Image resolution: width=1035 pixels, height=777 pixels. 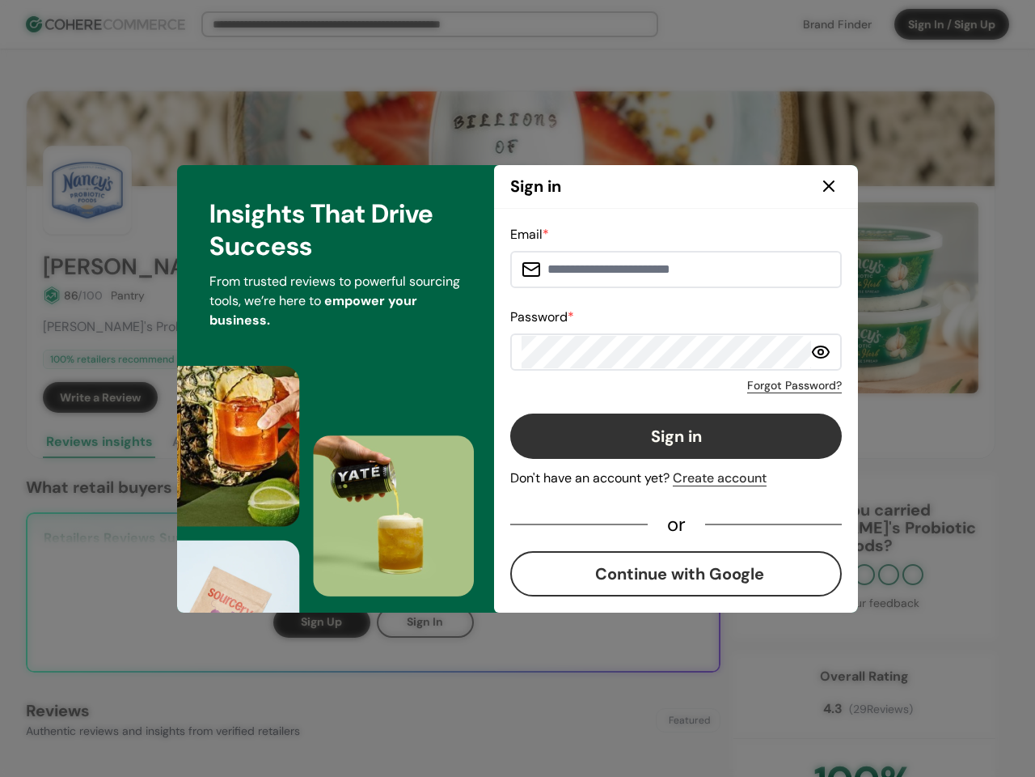 What do you see at coordinates (676, 574) in the screenshot?
I see `button: Continue with Google` at bounding box center [676, 574].